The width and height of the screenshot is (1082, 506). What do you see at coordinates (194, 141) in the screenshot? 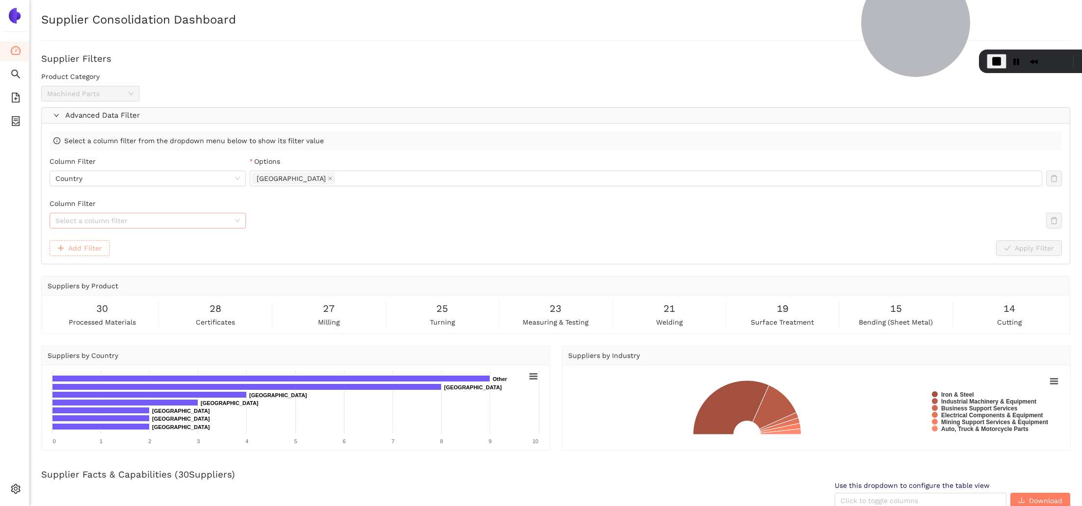
I see `span: Select a column filter from the dropdown menu below to show its filter value` at bounding box center [194, 141].